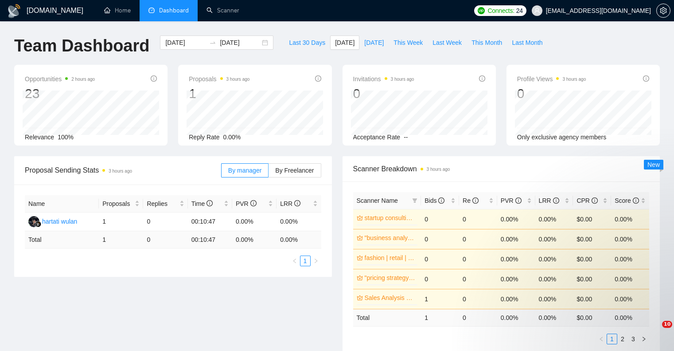 This screenshot has height=351, width=674. I want to click on div: 23, so click(60, 94).